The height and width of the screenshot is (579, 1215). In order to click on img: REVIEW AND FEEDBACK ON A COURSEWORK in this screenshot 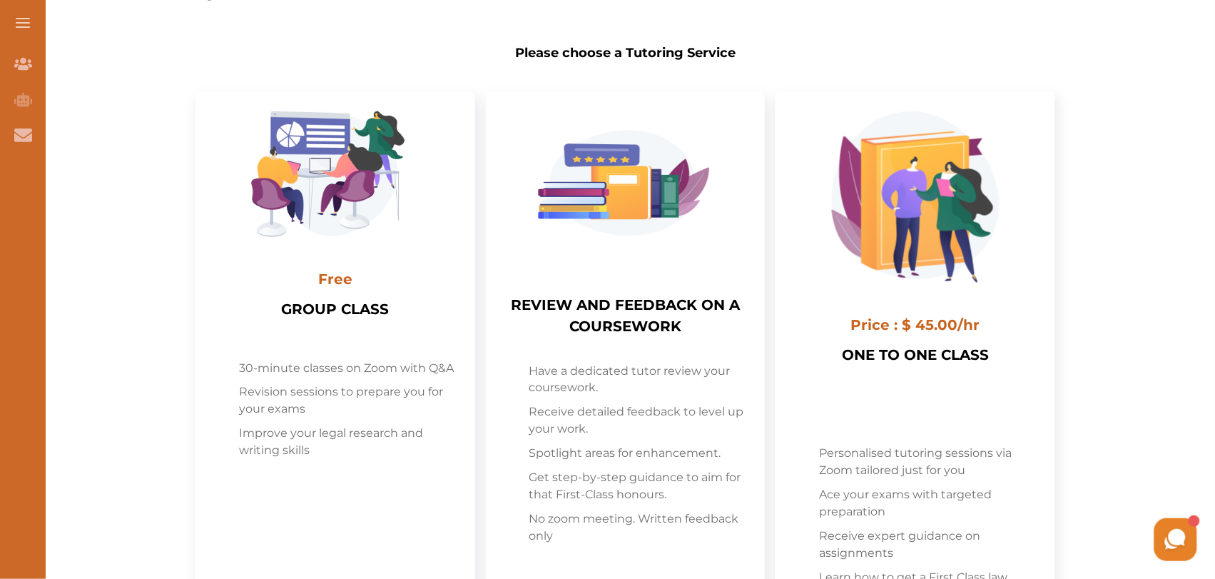, I will do `click(626, 183)`.